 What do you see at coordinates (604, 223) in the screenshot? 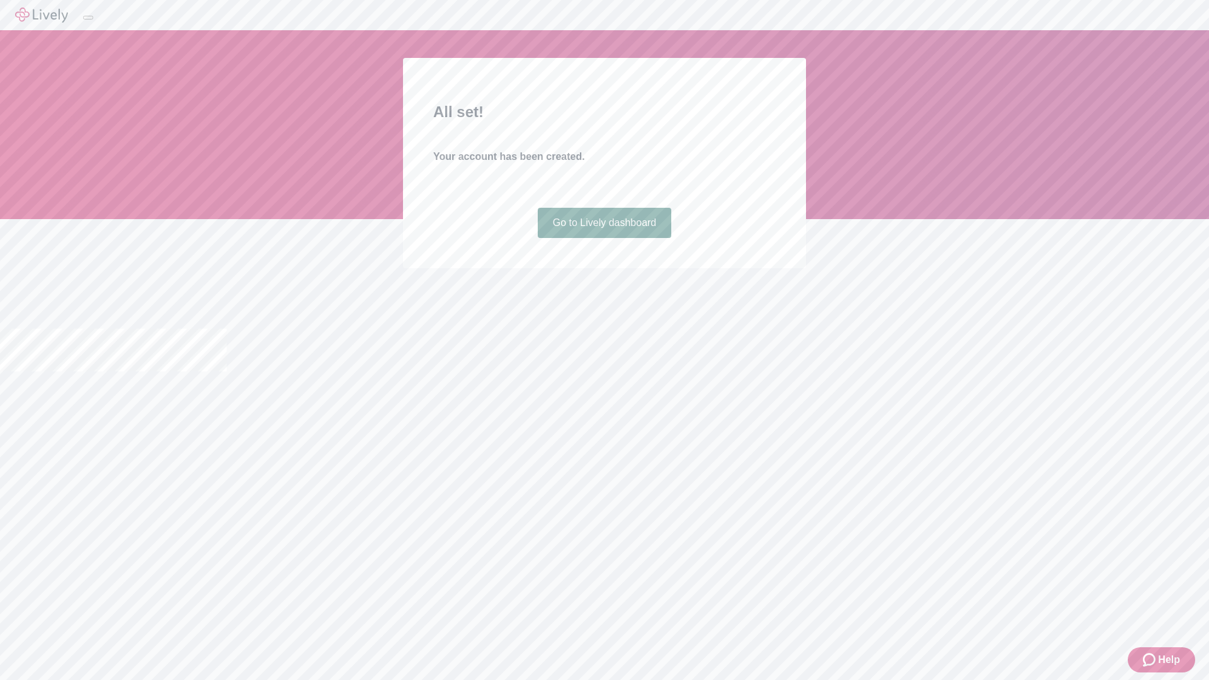
I see `a: Go to Lively dashboard` at bounding box center [604, 223].